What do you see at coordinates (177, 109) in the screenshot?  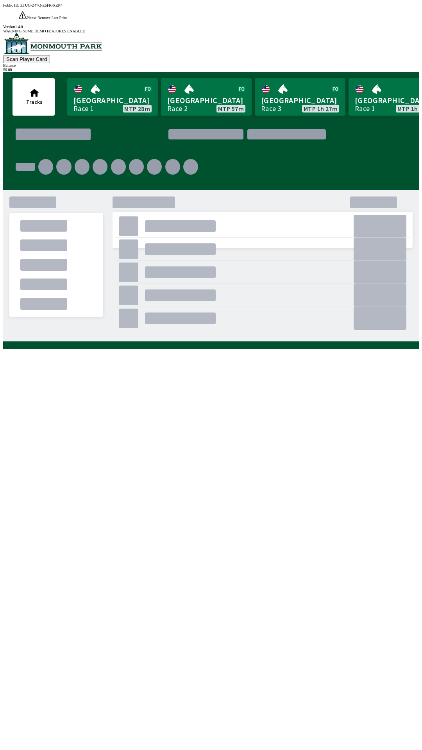 I see `div: Race 2` at bounding box center [177, 109].